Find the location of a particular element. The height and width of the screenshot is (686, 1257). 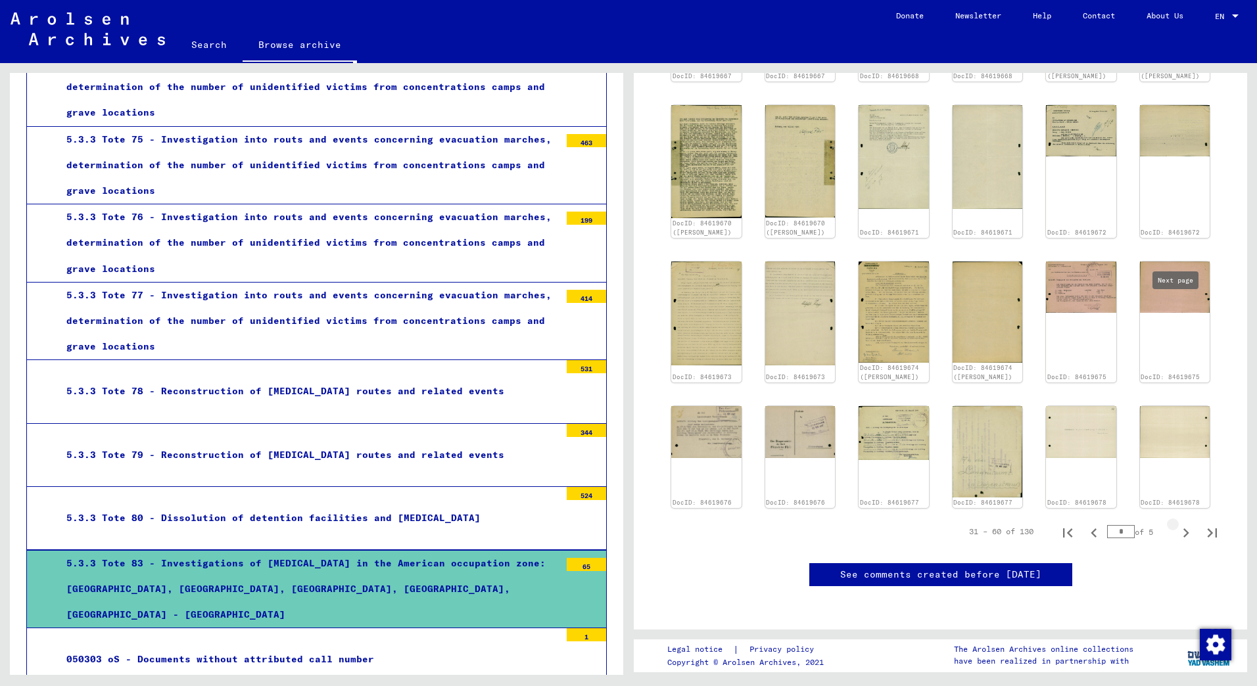

div: 463 is located at coordinates (586, 141).